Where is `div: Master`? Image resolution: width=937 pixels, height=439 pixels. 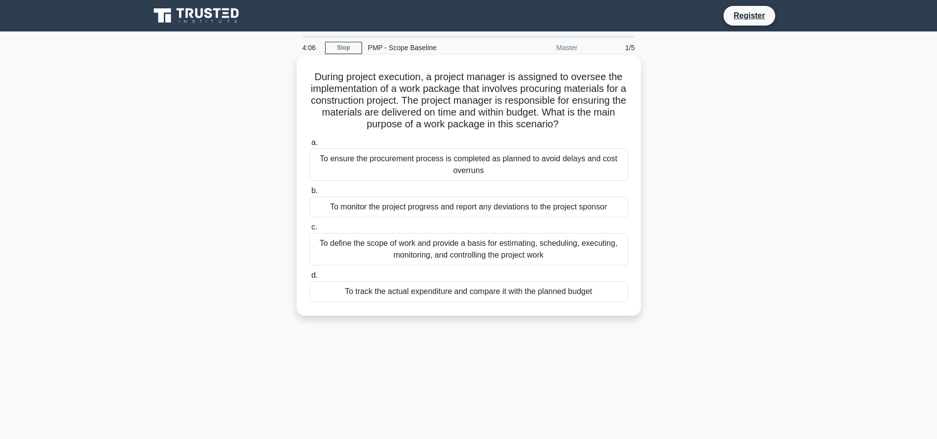 div: Master is located at coordinates (540, 48).